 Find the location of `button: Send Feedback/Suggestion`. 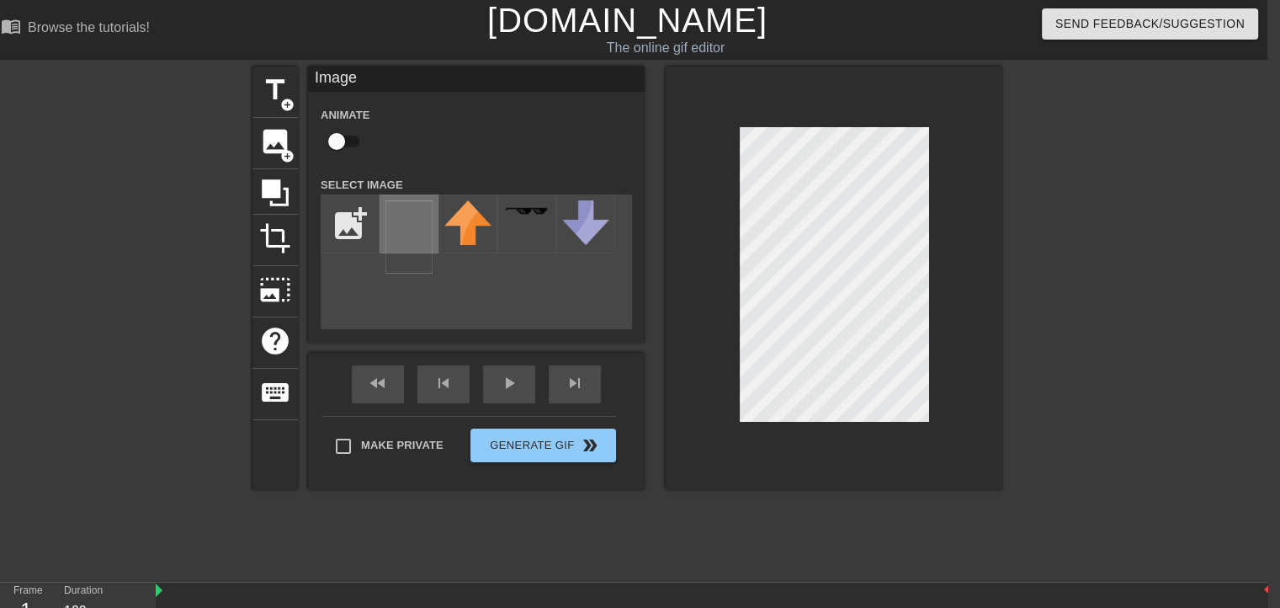

button: Send Feedback/Suggestion is located at coordinates (1150, 24).